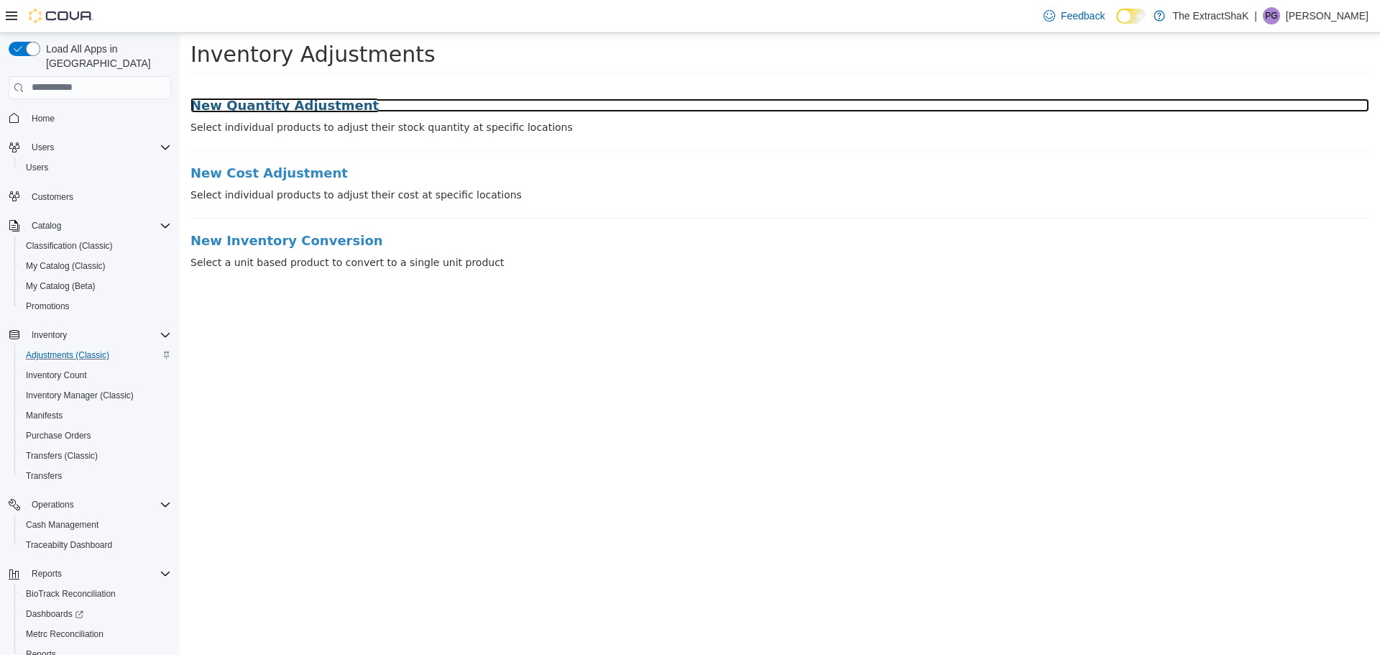 This screenshot has width=1380, height=655. Describe the element at coordinates (98, 335) in the screenshot. I see `span: Inventory` at that location.